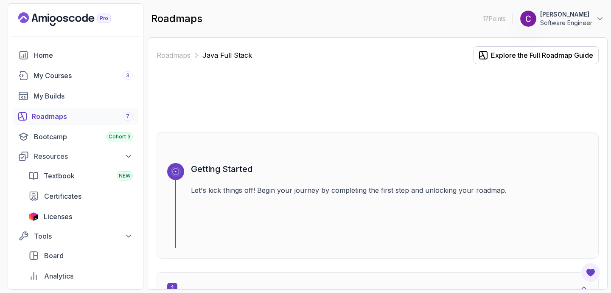 The image size is (611, 293). Describe the element at coordinates (227, 55) in the screenshot. I see `p: Java Full Stack` at that location.